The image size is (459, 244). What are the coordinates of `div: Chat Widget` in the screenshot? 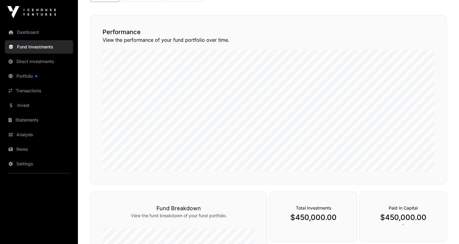 It's located at (444, 229).